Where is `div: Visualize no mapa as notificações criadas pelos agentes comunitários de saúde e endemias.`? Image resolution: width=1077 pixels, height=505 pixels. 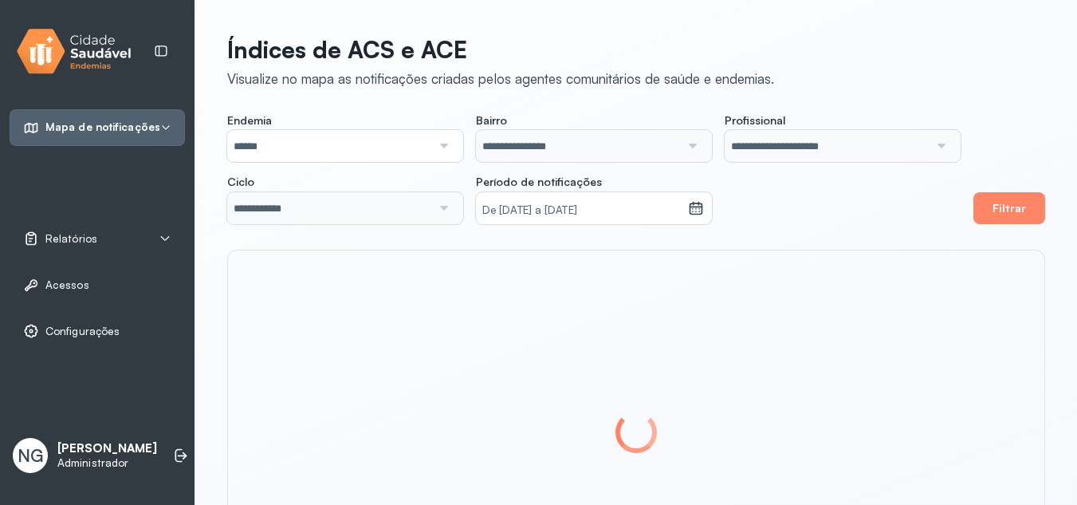 div: Visualize no mapa as notificações criadas pelos agentes comunitários de saúde e endemias. is located at coordinates (501, 78).